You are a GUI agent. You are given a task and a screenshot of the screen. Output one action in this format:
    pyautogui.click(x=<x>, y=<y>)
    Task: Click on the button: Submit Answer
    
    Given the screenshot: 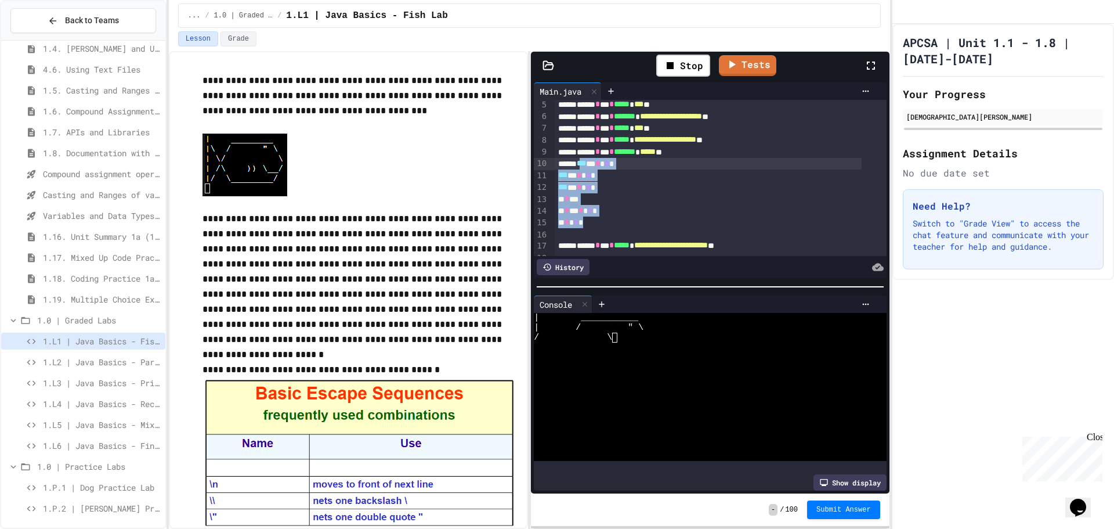 What is the action you would take?
    pyautogui.click(x=844, y=509)
    